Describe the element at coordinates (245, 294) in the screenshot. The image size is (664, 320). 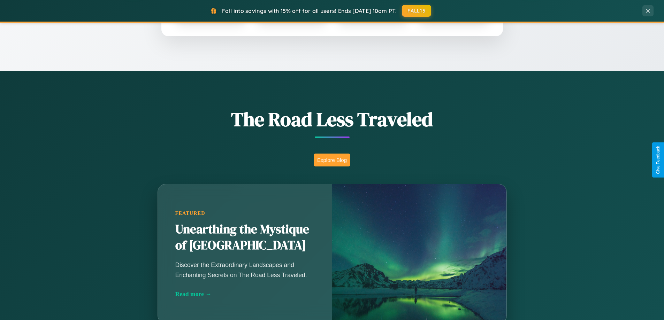
I see `div: Read more →` at that location.